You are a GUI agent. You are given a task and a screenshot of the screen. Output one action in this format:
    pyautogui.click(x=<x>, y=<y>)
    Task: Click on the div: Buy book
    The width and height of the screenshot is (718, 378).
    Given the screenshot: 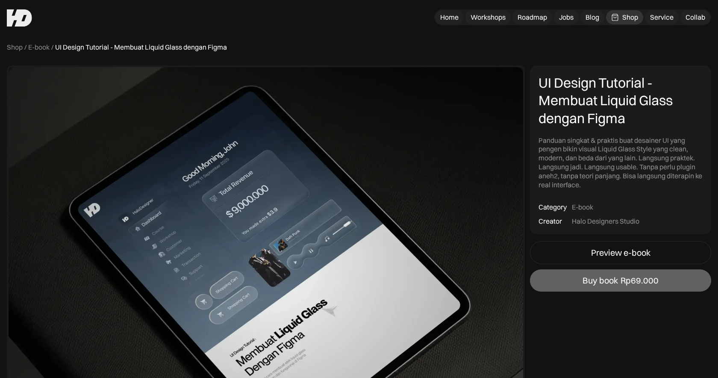 What is the action you would take?
    pyautogui.click(x=600, y=280)
    